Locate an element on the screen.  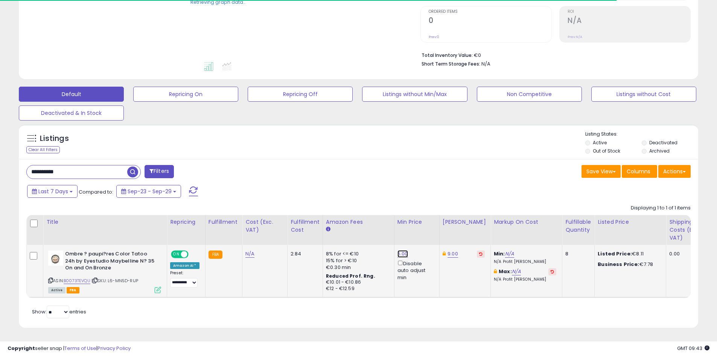
div: Amazon Fees is located at coordinates (358, 222).